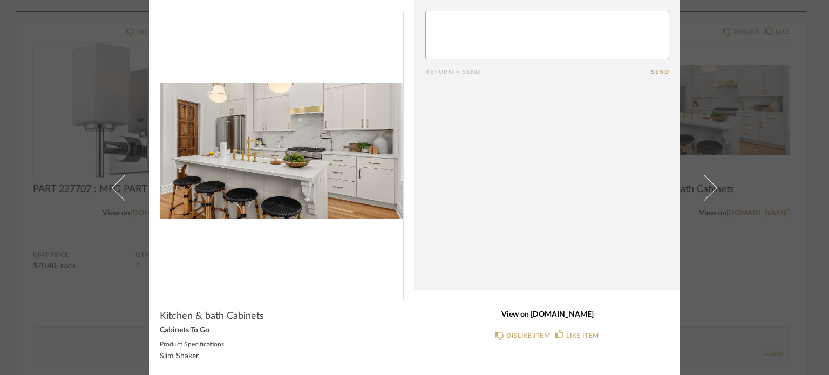 This screenshot has height=375, width=829. I want to click on div: LIKE ITEM, so click(583, 336).